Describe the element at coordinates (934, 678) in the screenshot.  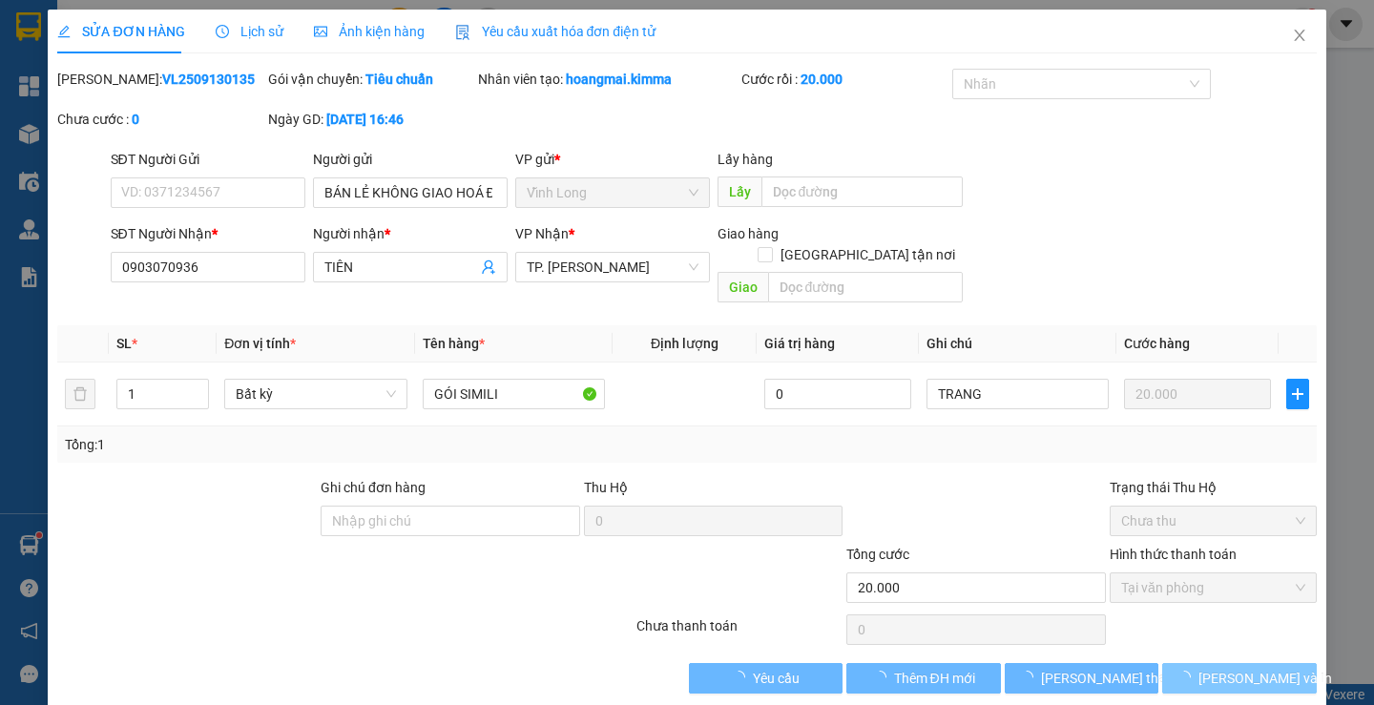
I see `span: Thêm ĐH mới` at that location.